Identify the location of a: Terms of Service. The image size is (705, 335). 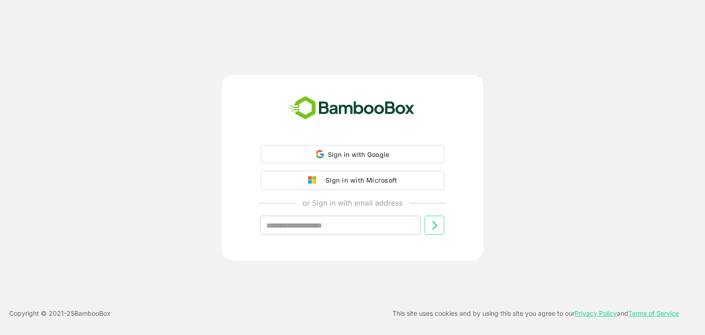
(653, 313).